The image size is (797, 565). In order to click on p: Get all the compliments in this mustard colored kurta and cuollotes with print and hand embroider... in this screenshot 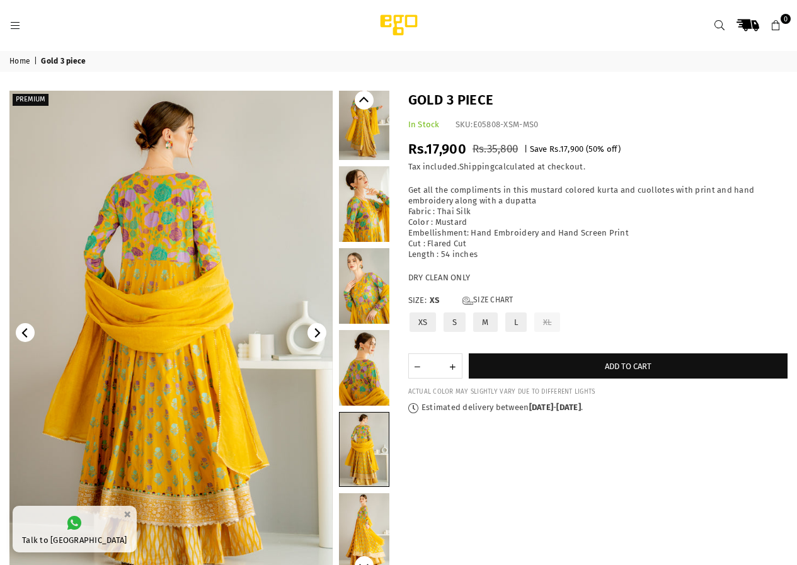, I will do `click(598, 222)`.